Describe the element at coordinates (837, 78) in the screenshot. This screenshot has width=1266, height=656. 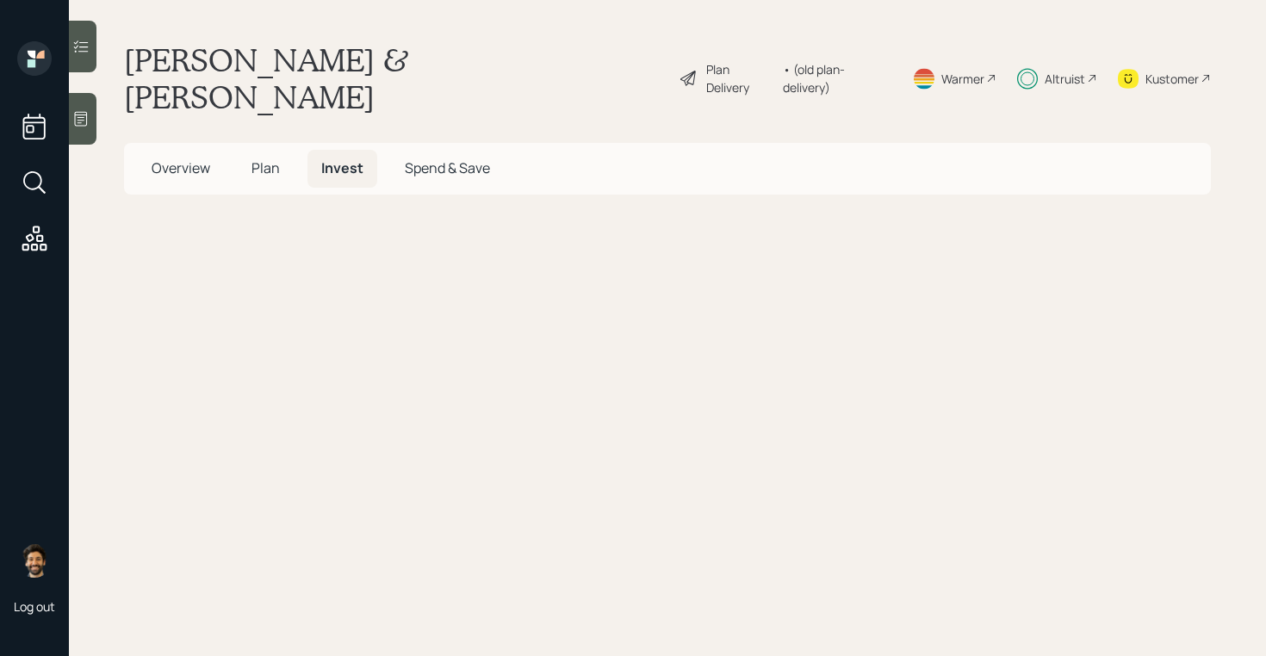
I see `div: • (old plan-delivery)` at that location.